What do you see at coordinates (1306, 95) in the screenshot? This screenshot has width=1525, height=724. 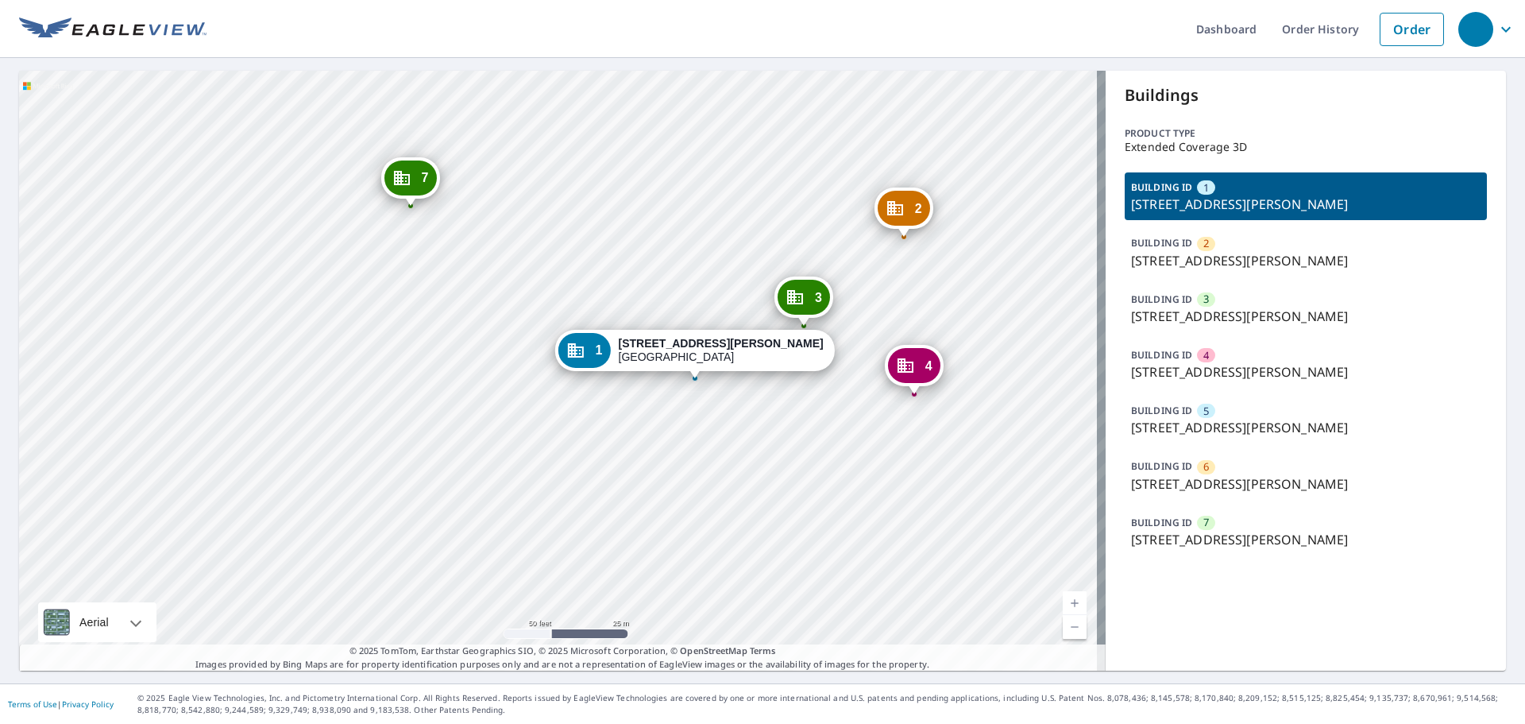 I see `p: Buildings` at bounding box center [1306, 95].